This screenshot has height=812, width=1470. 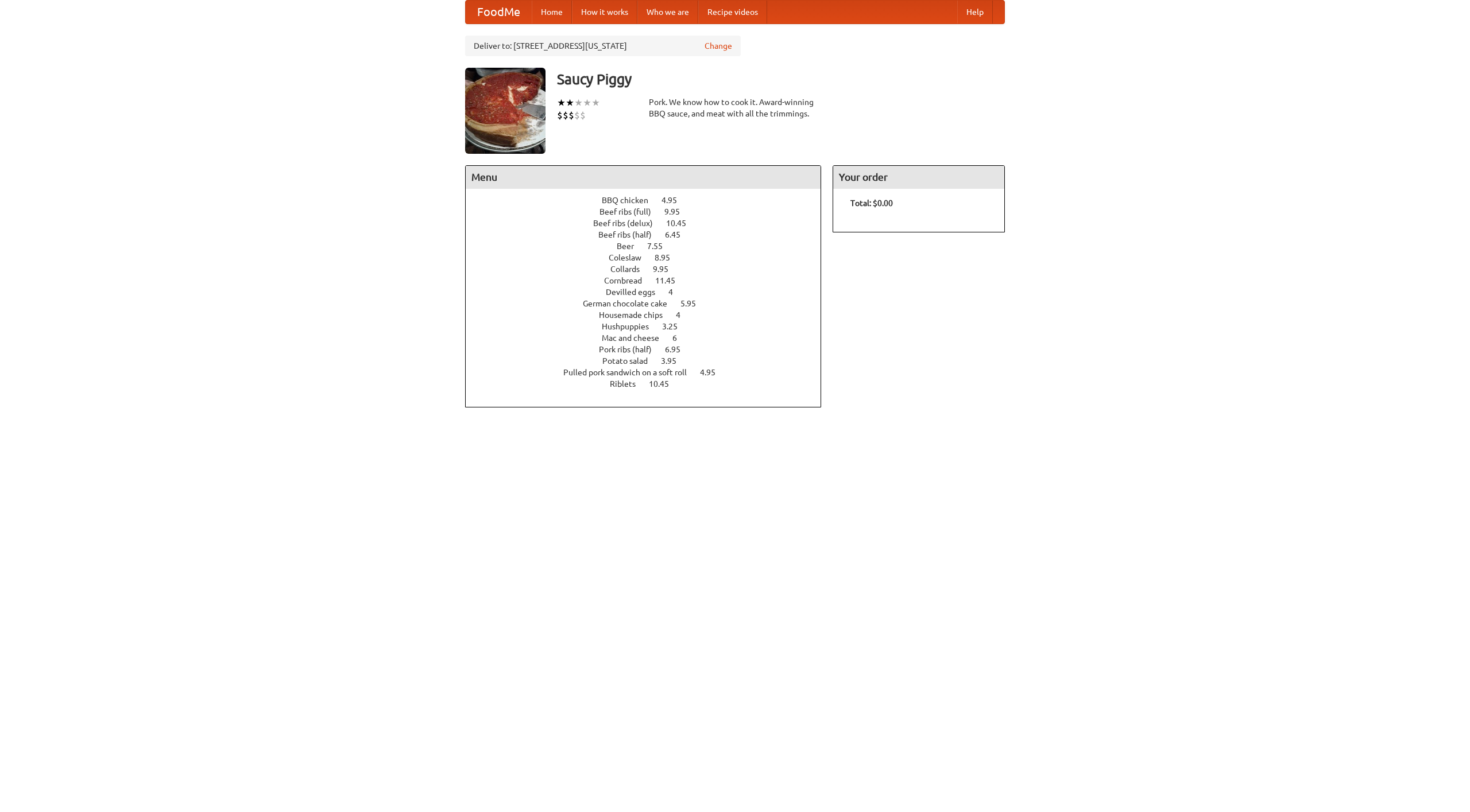 What do you see at coordinates (675, 326) in the screenshot?
I see `span: 3.25` at bounding box center [675, 326].